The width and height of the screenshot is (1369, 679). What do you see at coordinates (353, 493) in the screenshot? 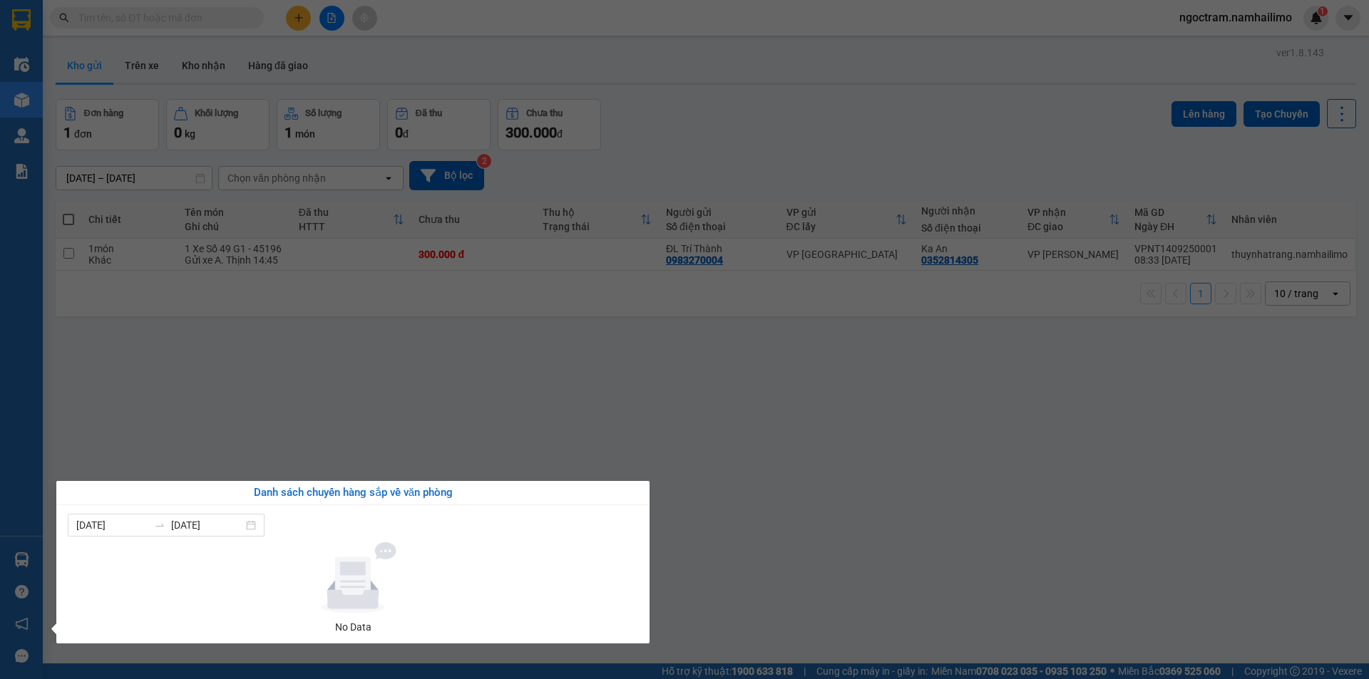
I see `div: Danh sách chuyến hàng sắp về văn phòng` at bounding box center [353, 493].